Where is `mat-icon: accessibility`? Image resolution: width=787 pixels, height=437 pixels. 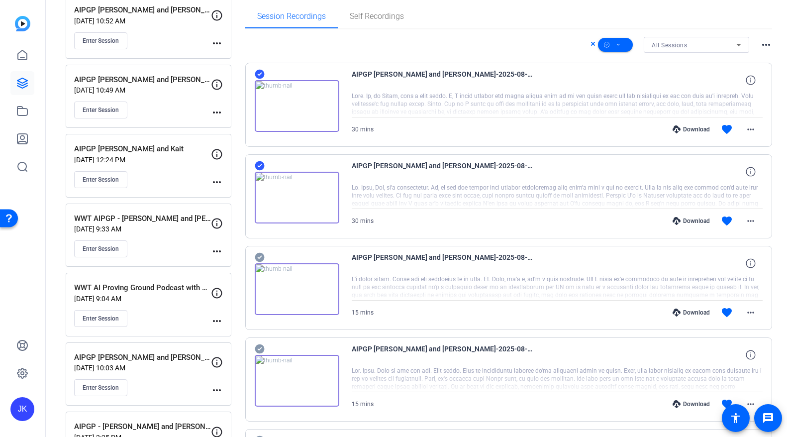
mat-icon: accessibility is located at coordinates (735, 418).